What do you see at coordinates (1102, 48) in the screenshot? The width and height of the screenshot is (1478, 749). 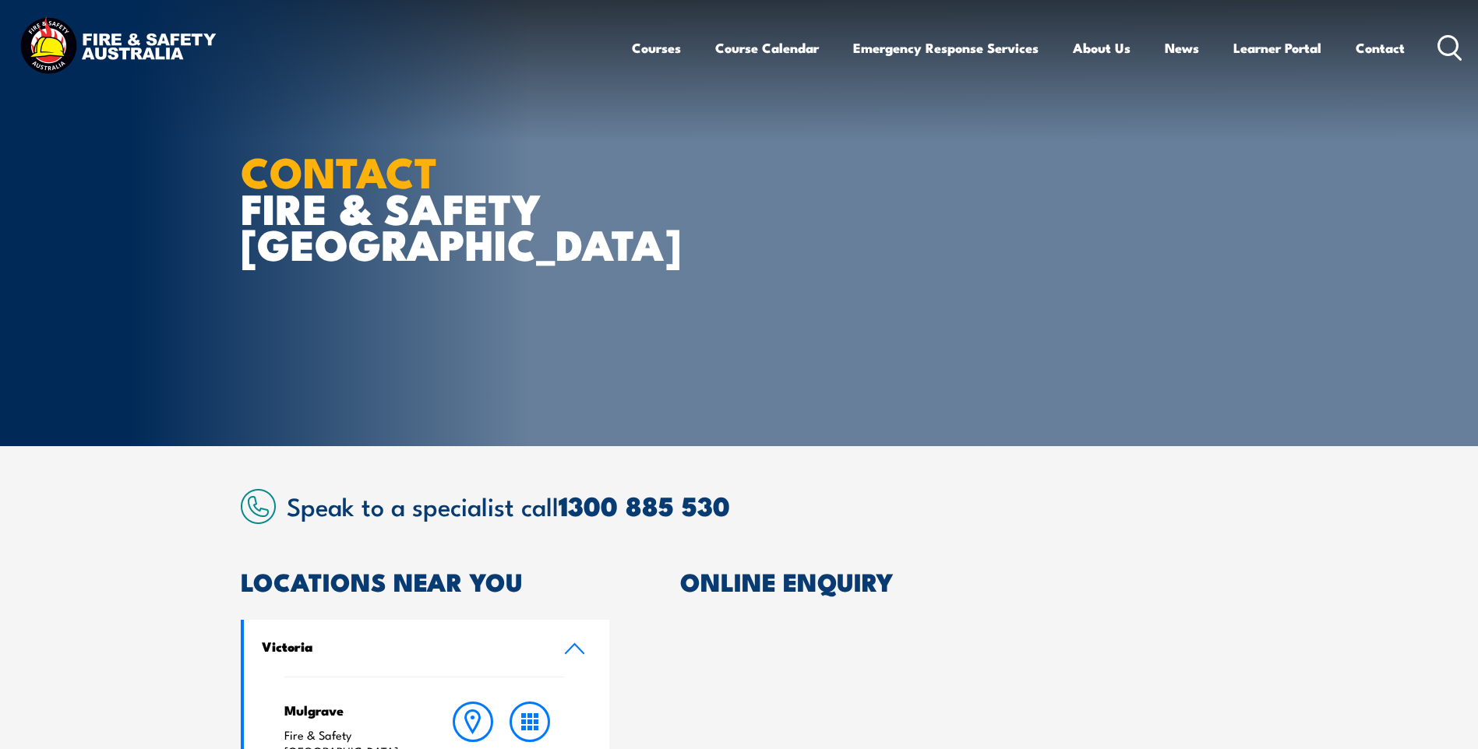 I see `a: About Us` at bounding box center [1102, 48].